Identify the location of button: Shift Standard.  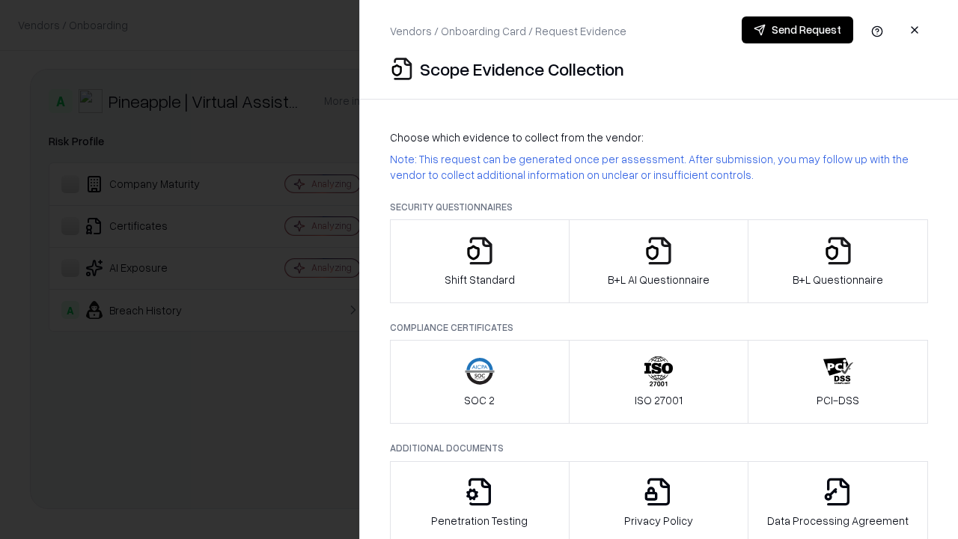
(480, 261).